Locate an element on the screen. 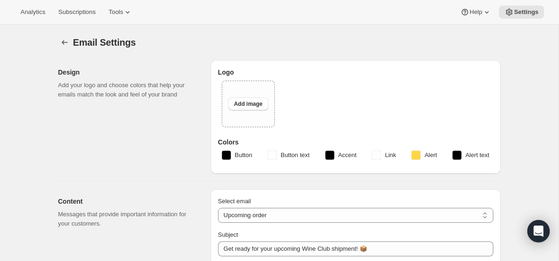 This screenshot has height=261, width=559. span: Analytics is located at coordinates (33, 12).